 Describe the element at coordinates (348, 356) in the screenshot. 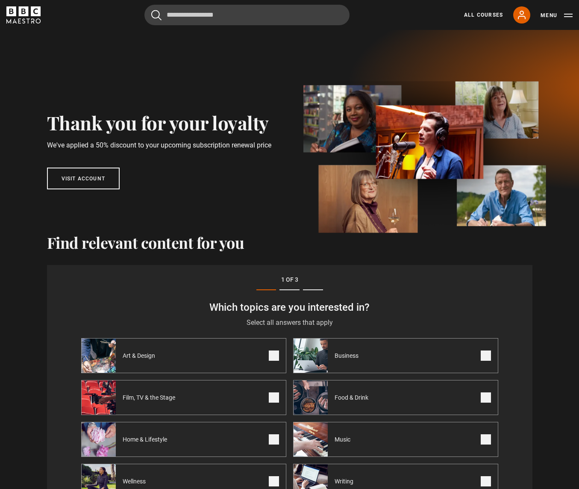

I see `span: Business` at that location.